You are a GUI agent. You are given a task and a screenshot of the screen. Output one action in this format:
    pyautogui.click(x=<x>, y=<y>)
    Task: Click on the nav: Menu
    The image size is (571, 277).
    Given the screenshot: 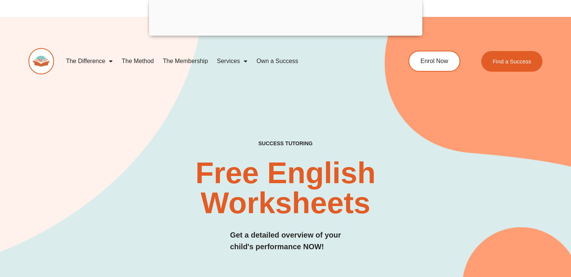 What is the action you would take?
    pyautogui.click(x=221, y=61)
    